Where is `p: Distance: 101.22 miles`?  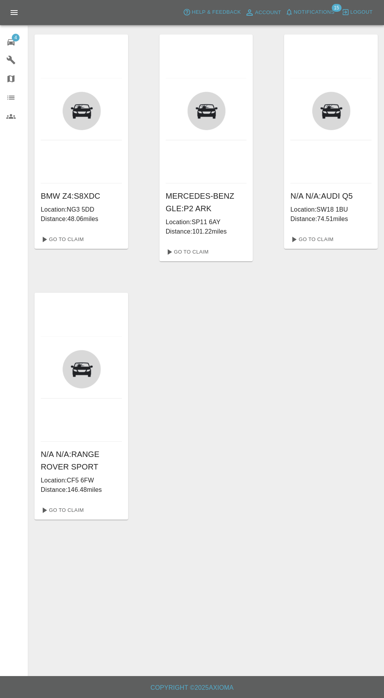 p: Distance: 101.22 miles is located at coordinates (206, 232).